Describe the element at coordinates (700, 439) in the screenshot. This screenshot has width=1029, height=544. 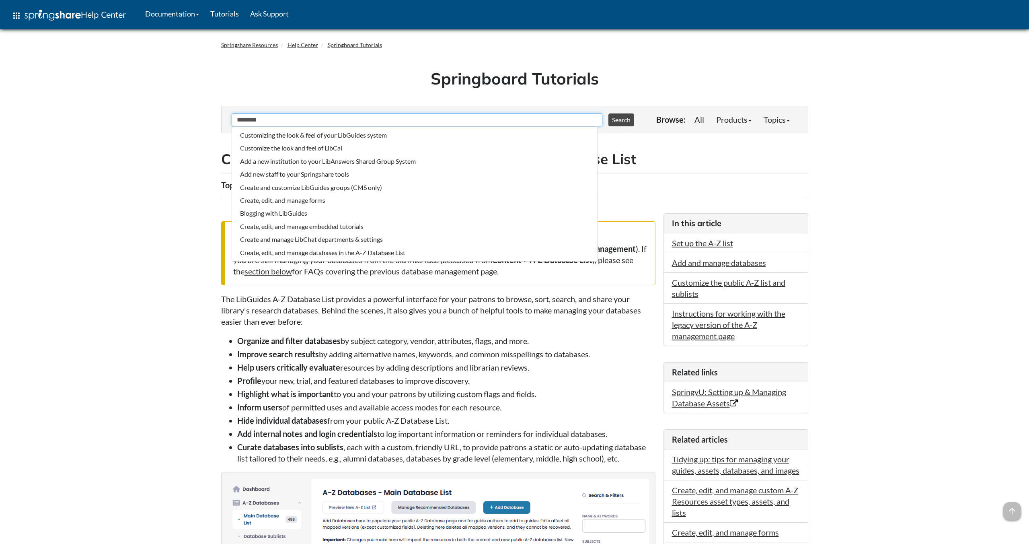
I see `span: Related articles` at that location.